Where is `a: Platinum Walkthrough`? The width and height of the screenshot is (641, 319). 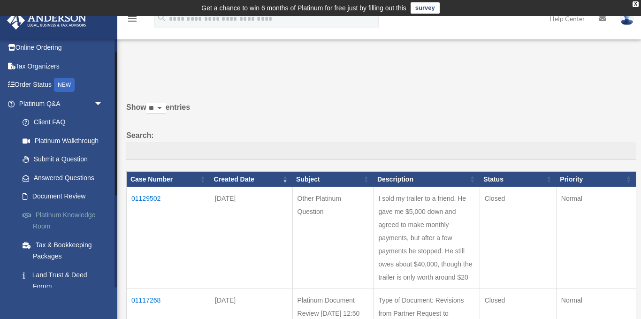
a: Platinum Walkthrough is located at coordinates (65, 141).